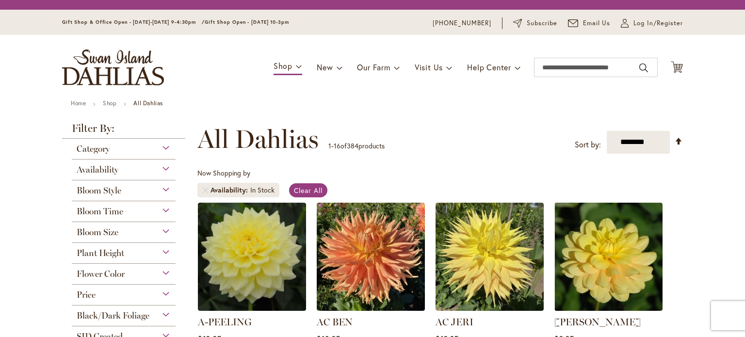  What do you see at coordinates (113, 67) in the screenshot?
I see `a: store logo` at bounding box center [113, 67].